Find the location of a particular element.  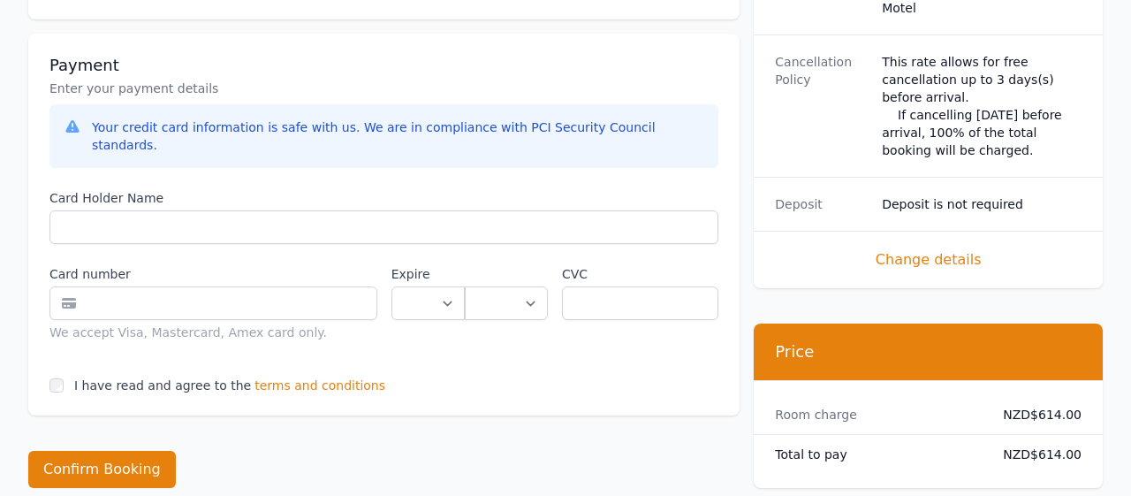

p: Enter your payment details is located at coordinates (383, 88).